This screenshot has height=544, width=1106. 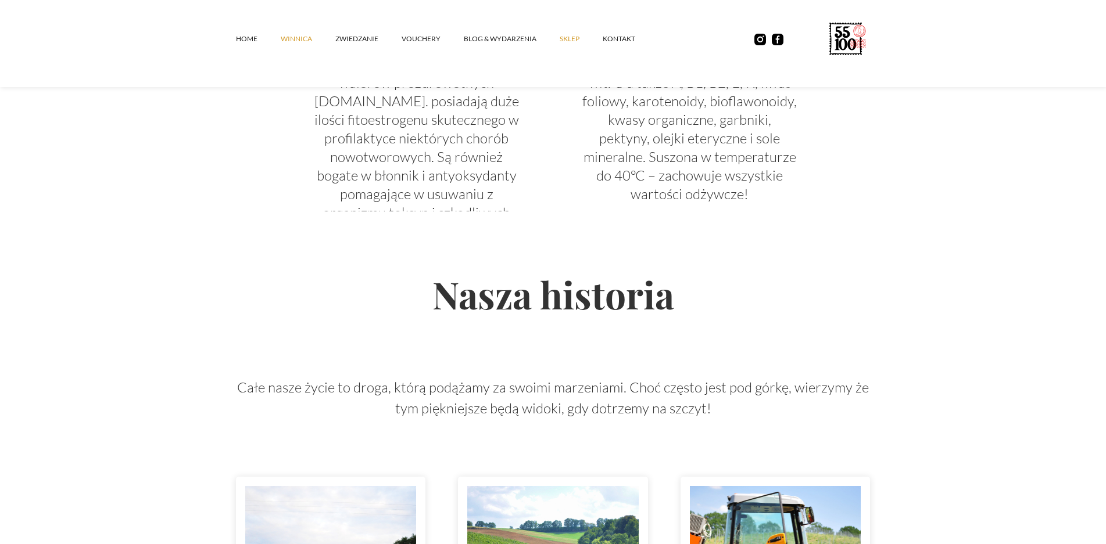 What do you see at coordinates (553, 398) in the screenshot?
I see `p: Całe nasze życie to droga, którą podążamy za swoimi marzeniami. Choć często jest pod górkę, wierz...` at bounding box center [553, 398].